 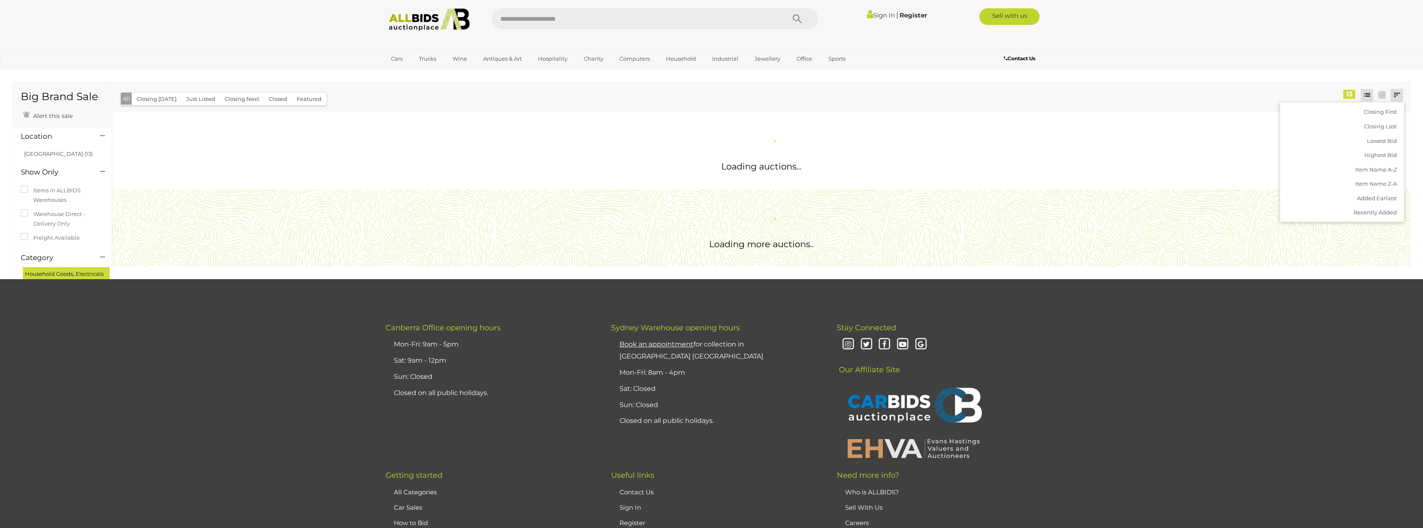 I want to click on label: Warehouse Direct - Delivery Only, so click(x=62, y=219).